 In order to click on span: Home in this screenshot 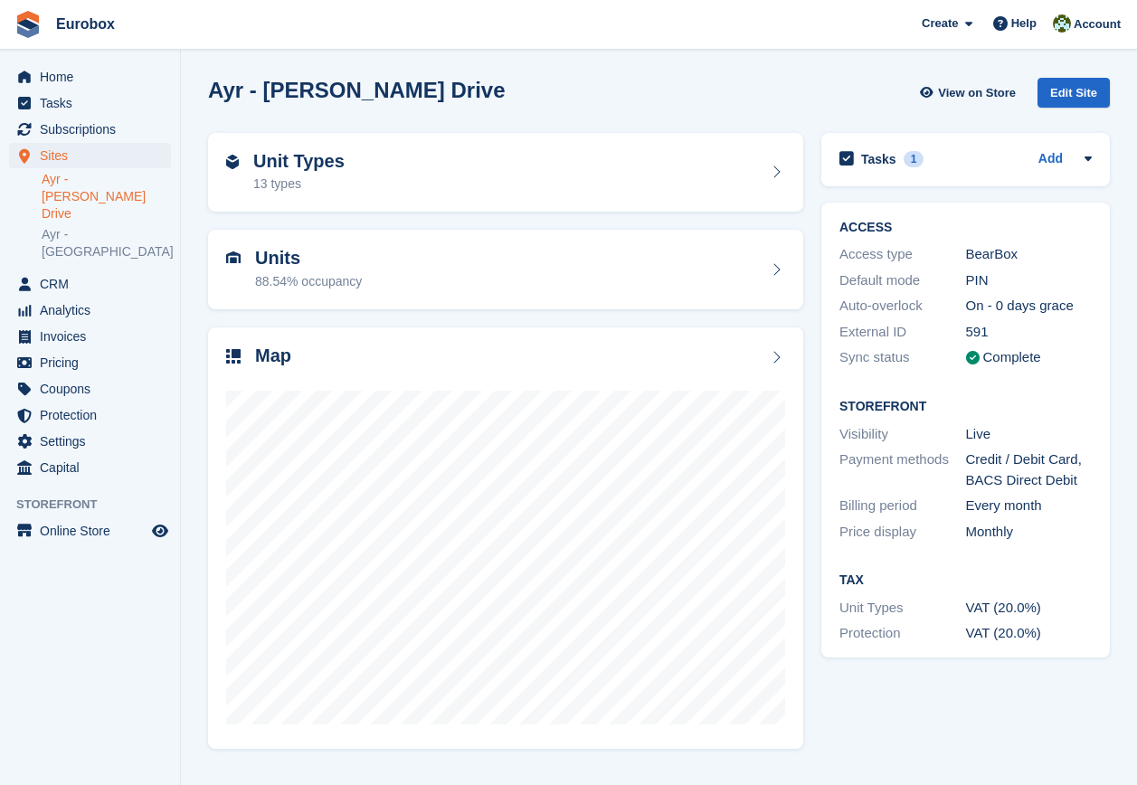, I will do `click(94, 77)`.